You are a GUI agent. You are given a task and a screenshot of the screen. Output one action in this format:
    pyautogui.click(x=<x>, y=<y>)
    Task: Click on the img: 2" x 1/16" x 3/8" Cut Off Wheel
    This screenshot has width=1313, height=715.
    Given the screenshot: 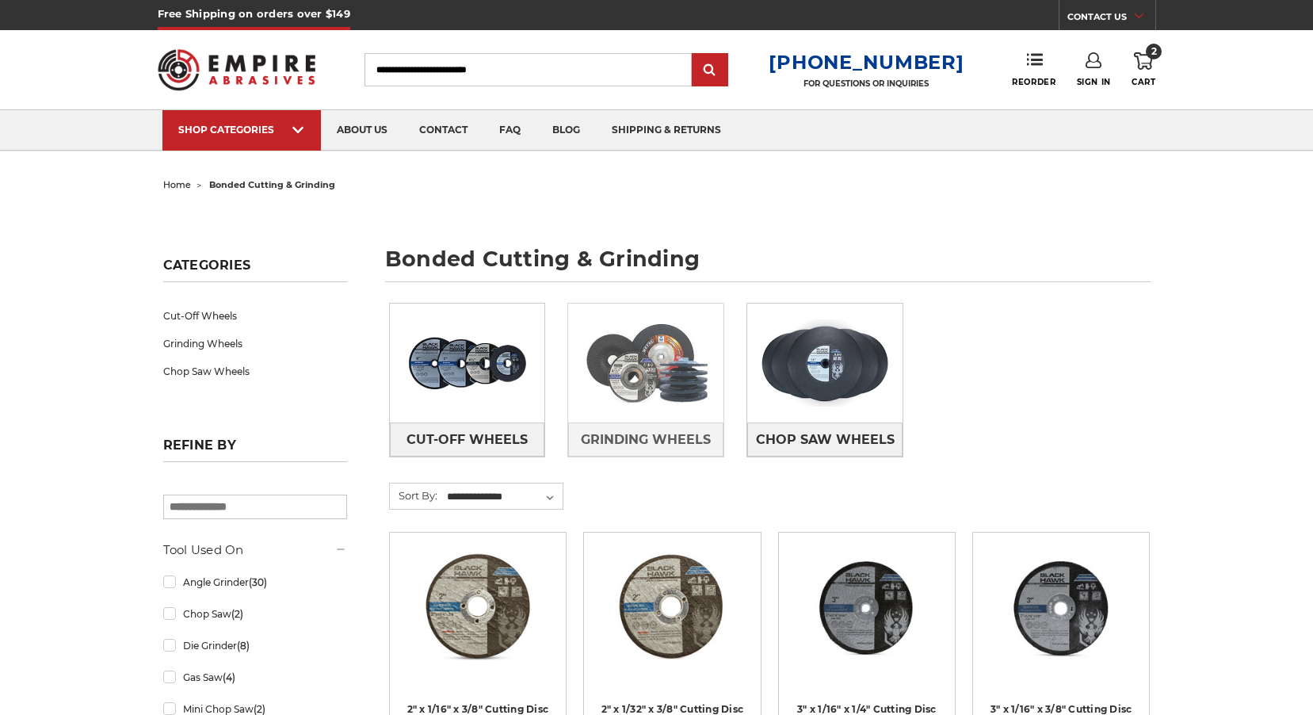 What is the action you would take?
    pyautogui.click(x=478, y=607)
    